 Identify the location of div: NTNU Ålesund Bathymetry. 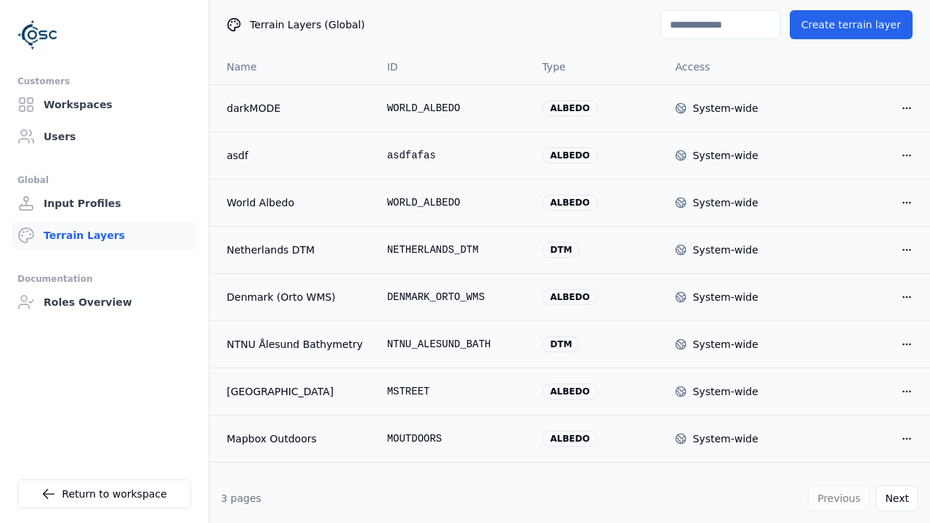
(295, 344).